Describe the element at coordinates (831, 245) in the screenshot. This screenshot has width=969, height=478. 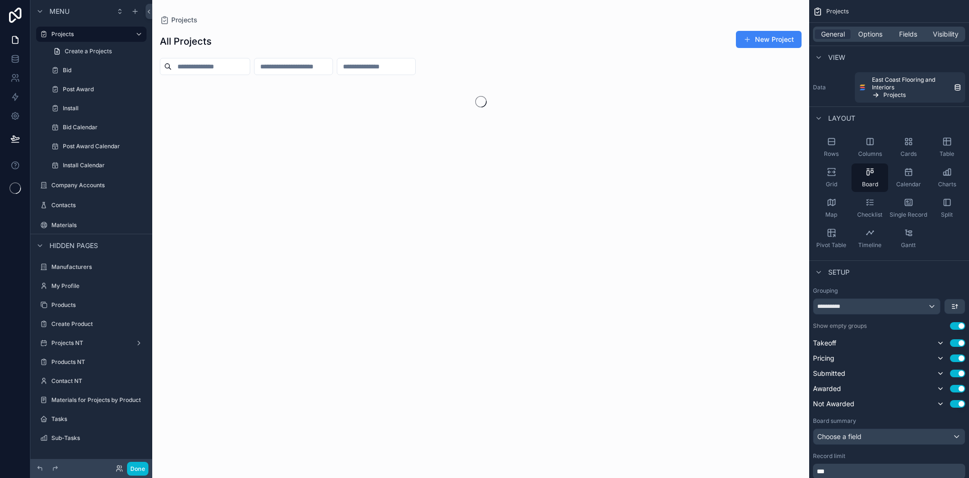
I see `span: Pivot Table` at that location.